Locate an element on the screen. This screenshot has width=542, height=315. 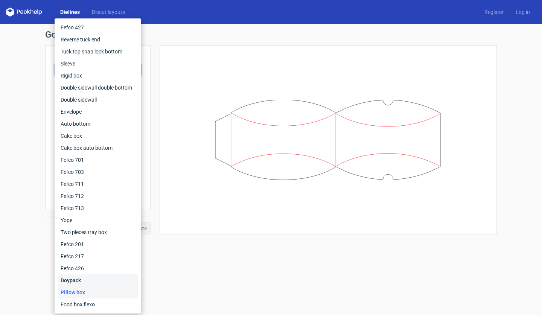
div: Auto bottom is located at coordinates (98, 124).